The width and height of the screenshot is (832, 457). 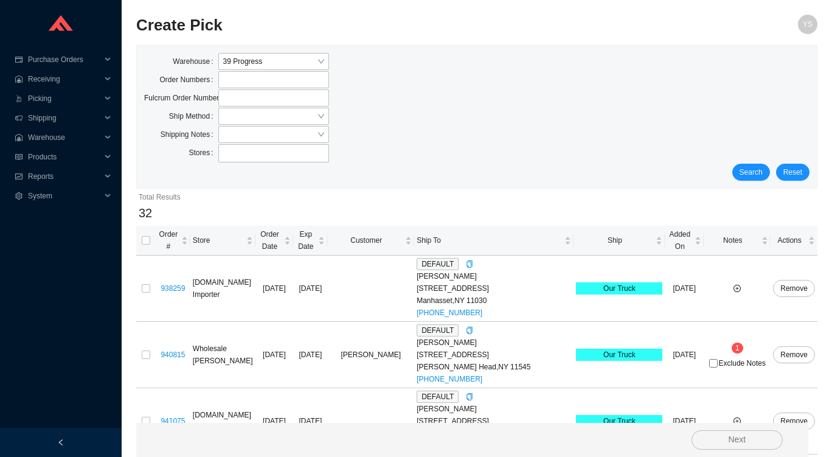 What do you see at coordinates (370, 240) in the screenshot?
I see `th: Customer sortable` at bounding box center [370, 240].